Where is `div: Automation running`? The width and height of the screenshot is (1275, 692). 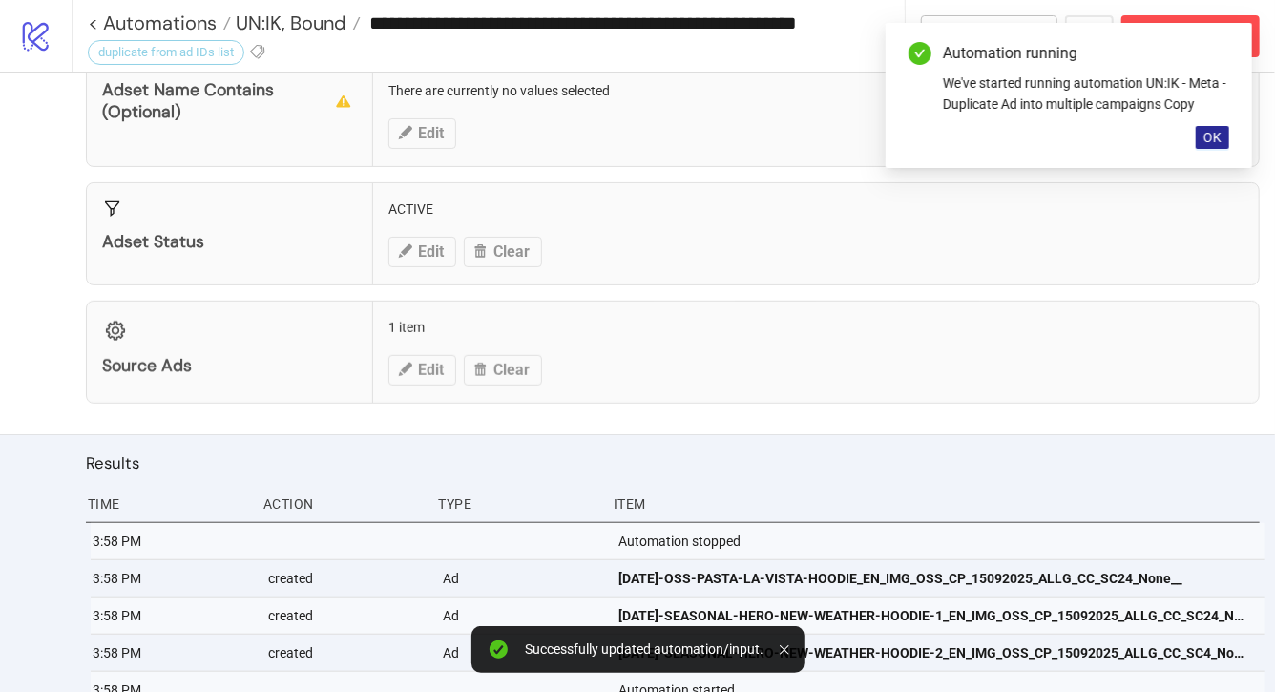 div: Automation running is located at coordinates (1086, 53).